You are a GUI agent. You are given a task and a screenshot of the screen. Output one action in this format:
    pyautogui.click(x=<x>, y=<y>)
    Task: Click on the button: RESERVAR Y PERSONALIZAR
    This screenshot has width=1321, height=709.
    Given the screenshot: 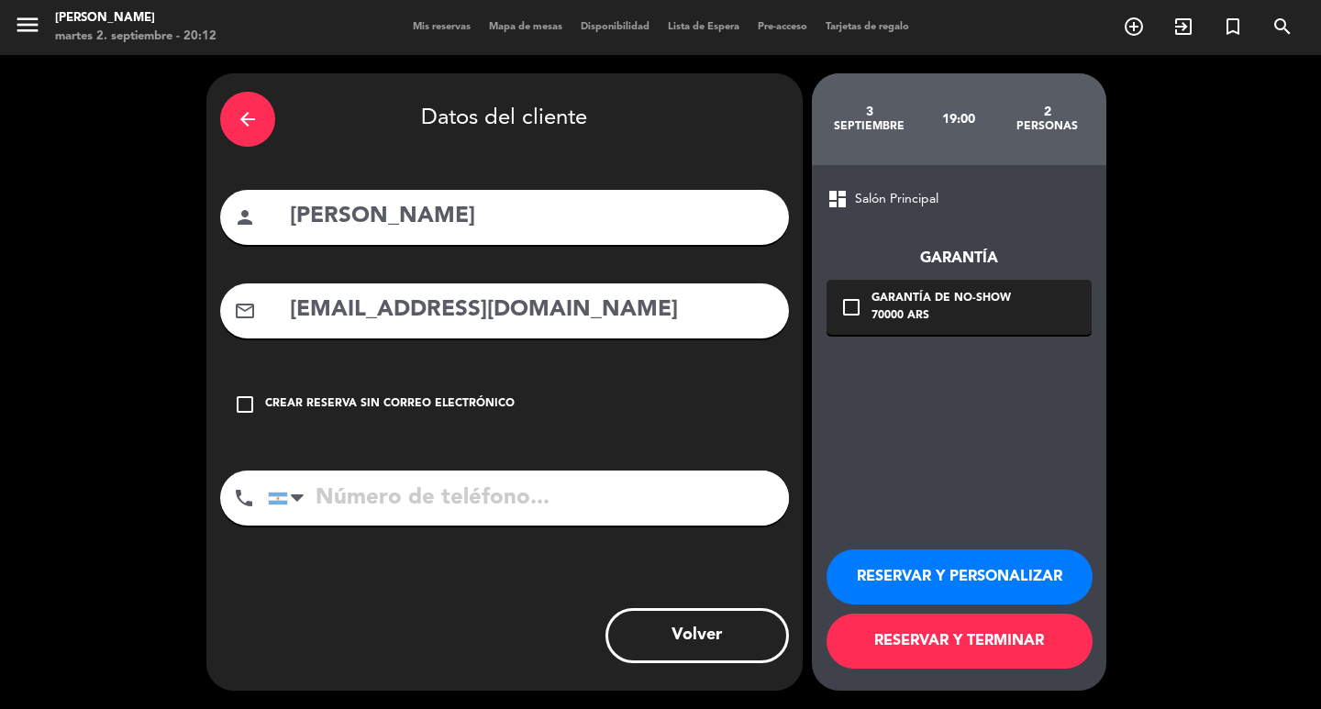 What is the action you would take?
    pyautogui.click(x=960, y=577)
    